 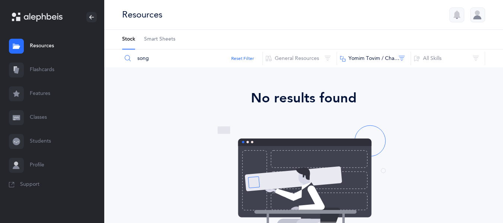 I want to click on button: Yomim Tovim / Chagim, so click(x=374, y=58).